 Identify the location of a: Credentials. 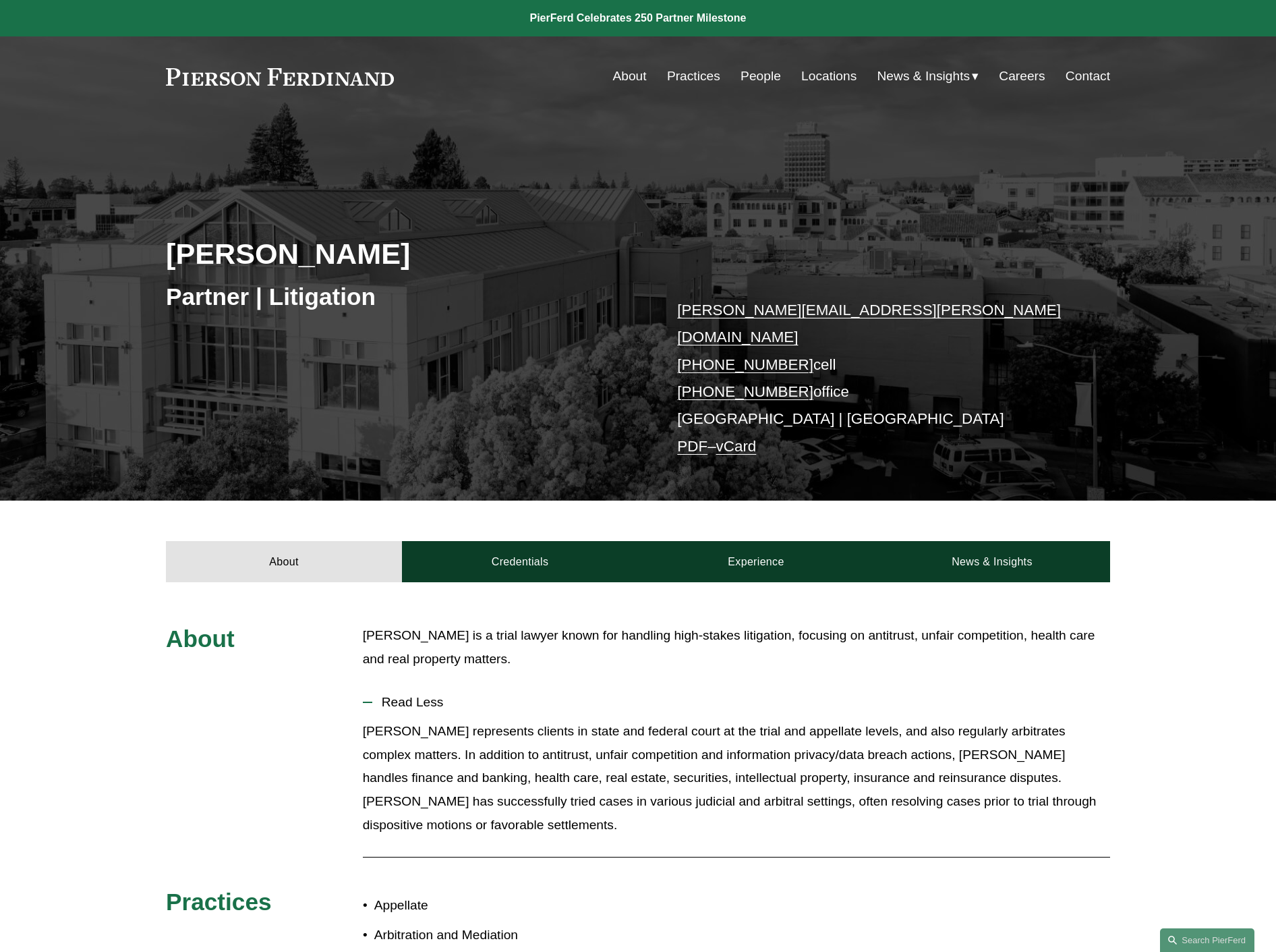
(520, 562).